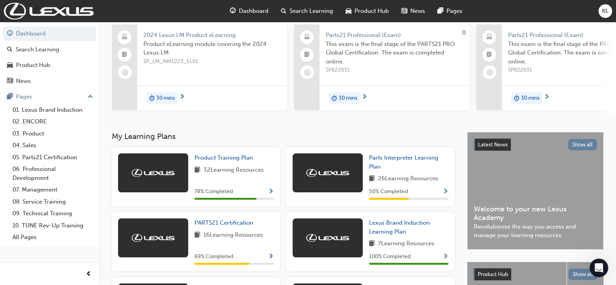  I want to click on h3: My Learning Plans, so click(283, 136).